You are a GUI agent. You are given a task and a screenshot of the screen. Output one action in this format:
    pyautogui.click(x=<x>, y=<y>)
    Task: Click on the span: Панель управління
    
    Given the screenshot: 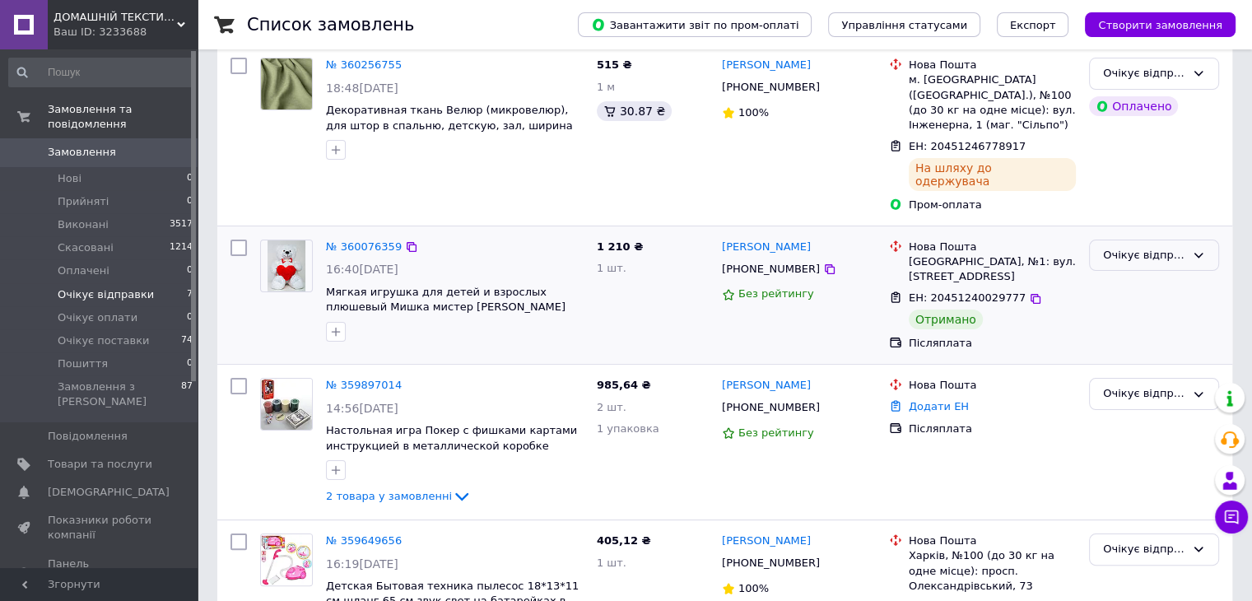 What is the action you would take?
    pyautogui.click(x=100, y=571)
    